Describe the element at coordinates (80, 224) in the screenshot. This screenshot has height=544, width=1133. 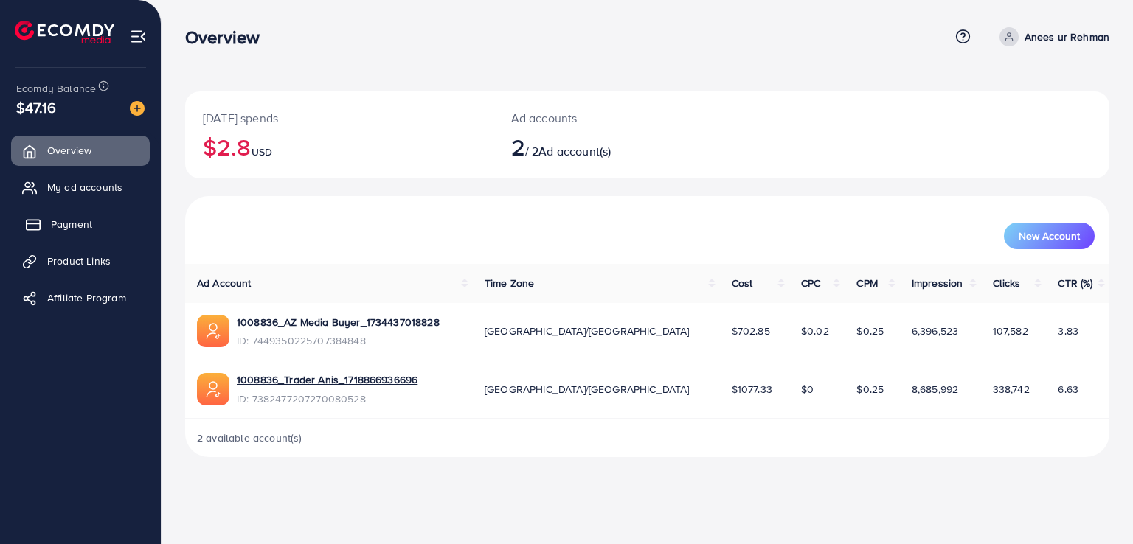
I see `a: Payment` at that location.